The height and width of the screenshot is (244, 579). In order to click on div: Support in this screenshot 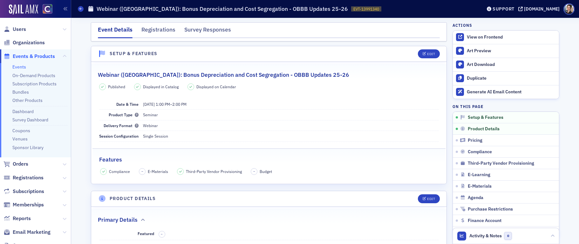, I will do `click(504, 9)`.